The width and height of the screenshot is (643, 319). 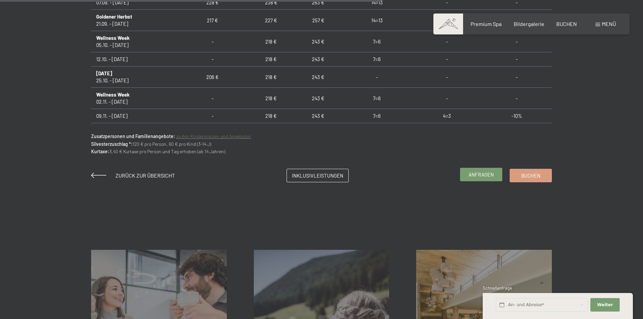 I want to click on span: Premium Spa, so click(x=486, y=24).